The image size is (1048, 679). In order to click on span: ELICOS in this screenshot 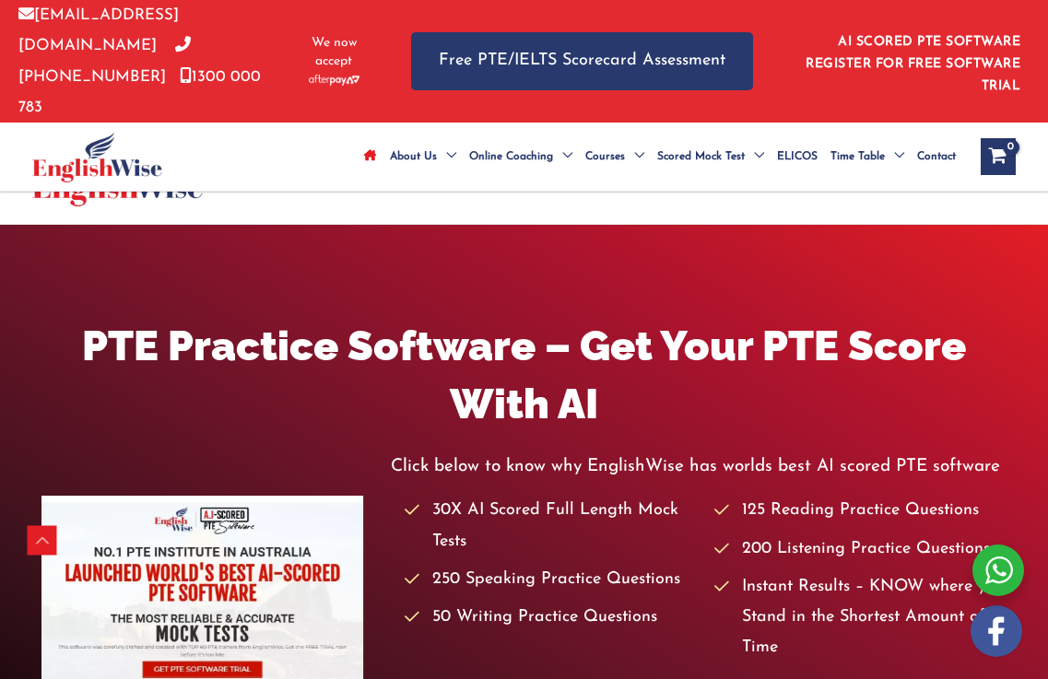, I will do `click(797, 157)`.